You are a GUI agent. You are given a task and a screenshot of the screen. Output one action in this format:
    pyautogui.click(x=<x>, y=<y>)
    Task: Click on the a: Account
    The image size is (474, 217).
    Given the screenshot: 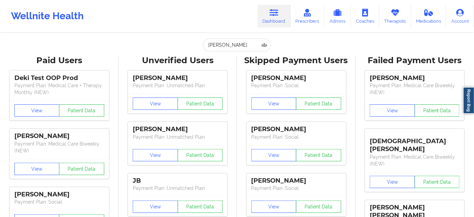 What is the action you would take?
    pyautogui.click(x=459, y=16)
    